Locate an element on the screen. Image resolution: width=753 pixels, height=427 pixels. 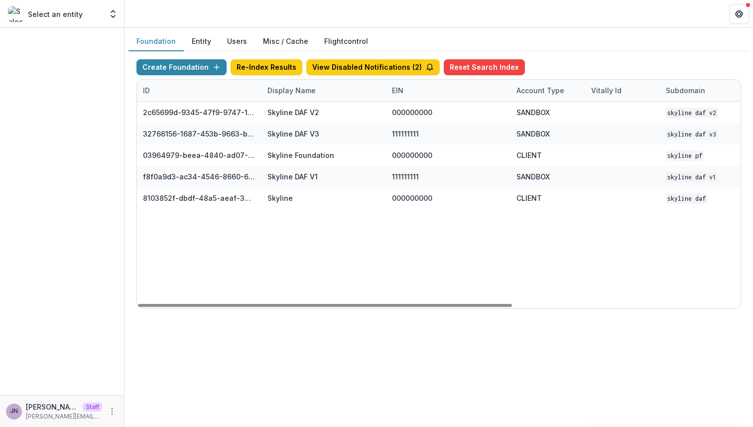
code: Skyline DAF V3 is located at coordinates (692, 134).